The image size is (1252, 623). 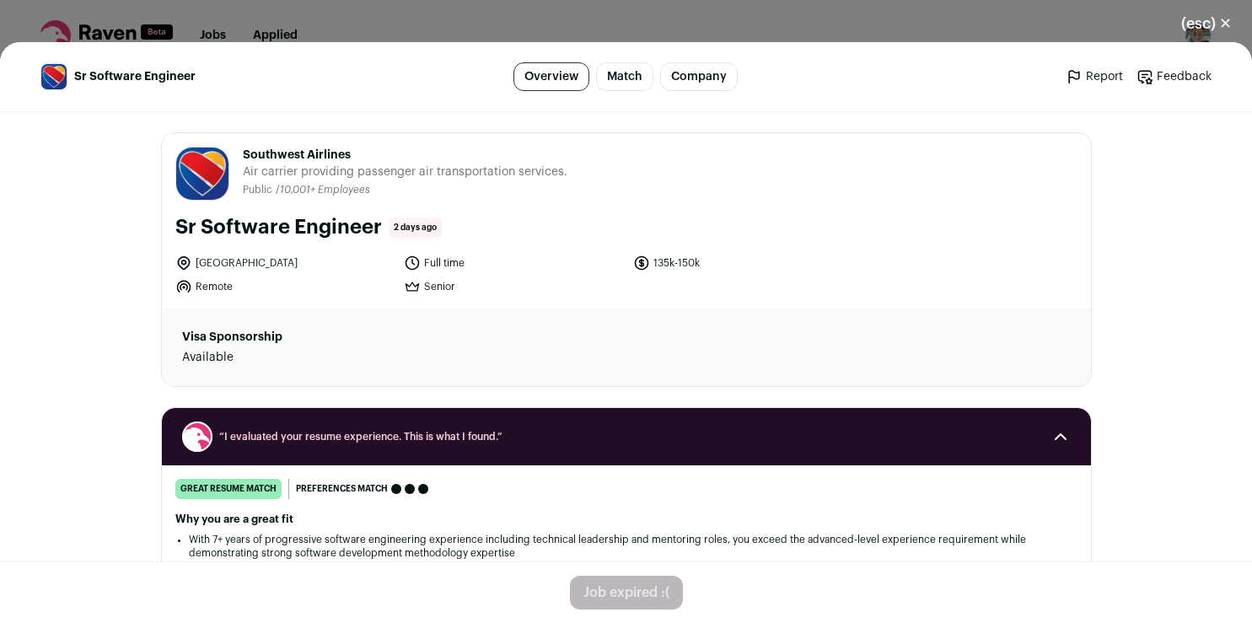 What do you see at coordinates (626, 519) in the screenshot?
I see `h2: Why you are a great fit` at bounding box center [626, 519].